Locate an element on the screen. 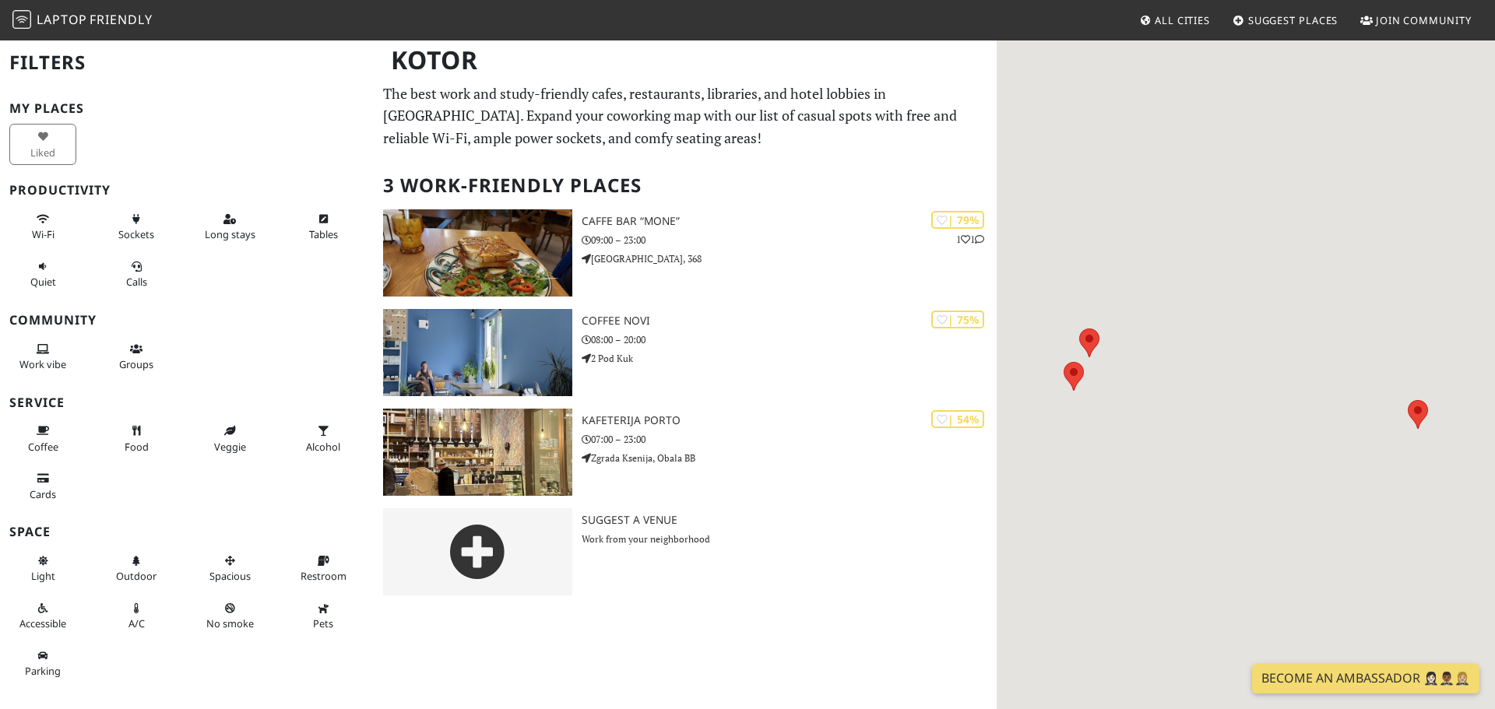 Image resolution: width=1495 pixels, height=709 pixels. button: Outdoor is located at coordinates (136, 568).